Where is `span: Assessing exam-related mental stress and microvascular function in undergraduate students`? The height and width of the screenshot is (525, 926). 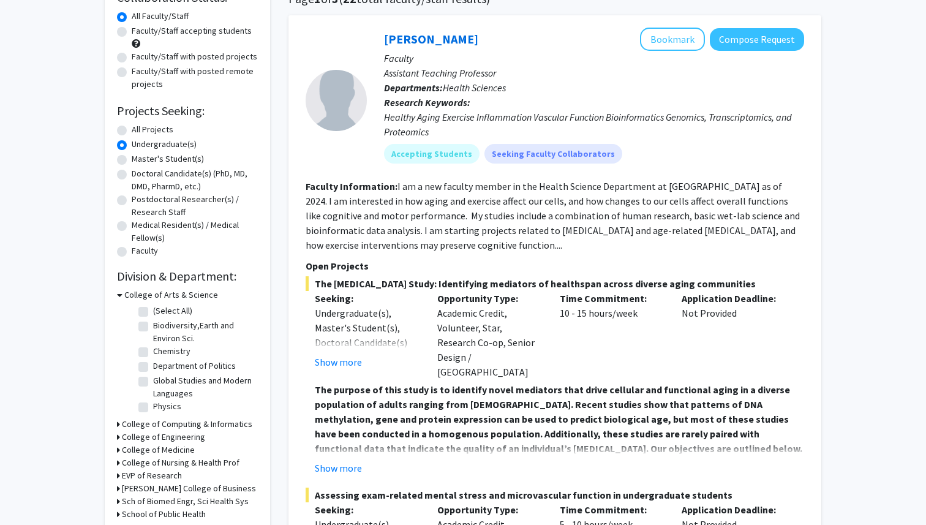
span: Assessing exam-related mental stress and microvascular function in undergraduate students is located at coordinates (555, 495).